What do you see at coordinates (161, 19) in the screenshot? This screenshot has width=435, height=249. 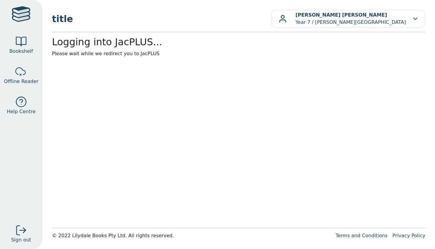 I see `span: title` at bounding box center [161, 19].